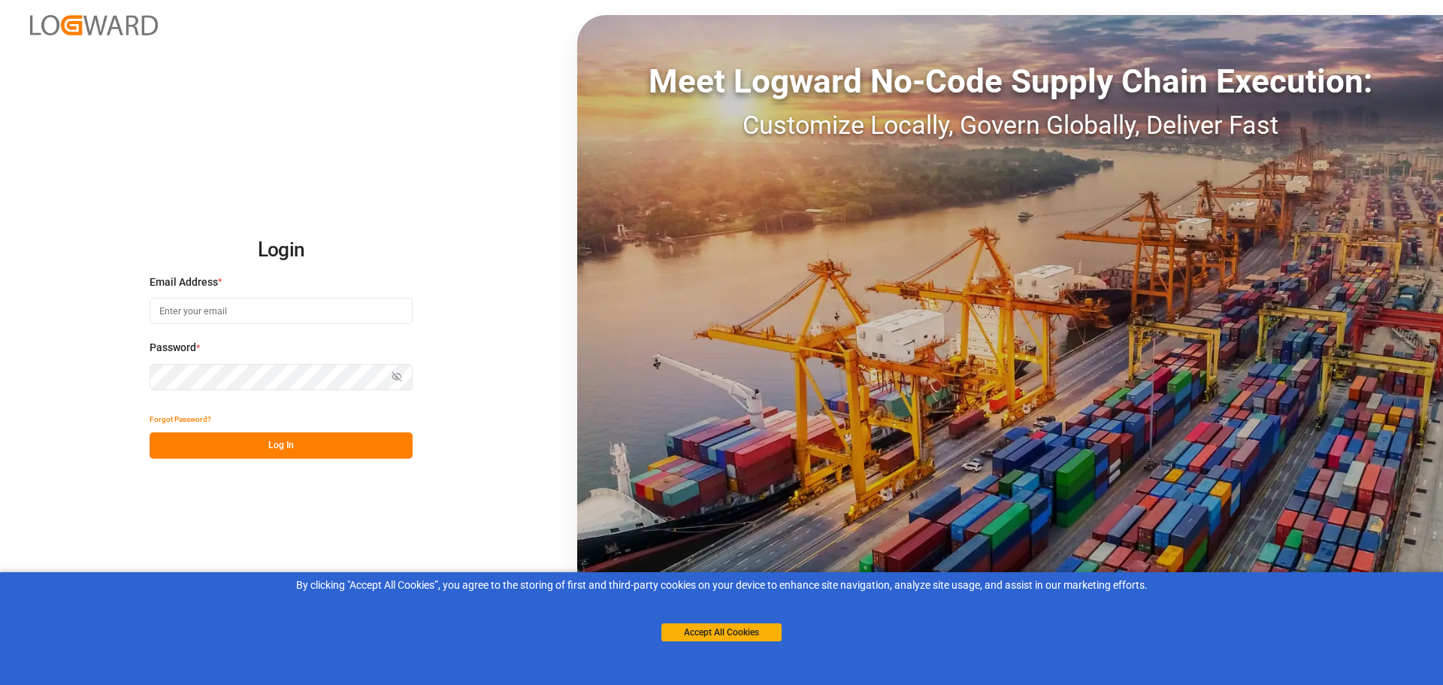  I want to click on button: Log In, so click(281, 445).